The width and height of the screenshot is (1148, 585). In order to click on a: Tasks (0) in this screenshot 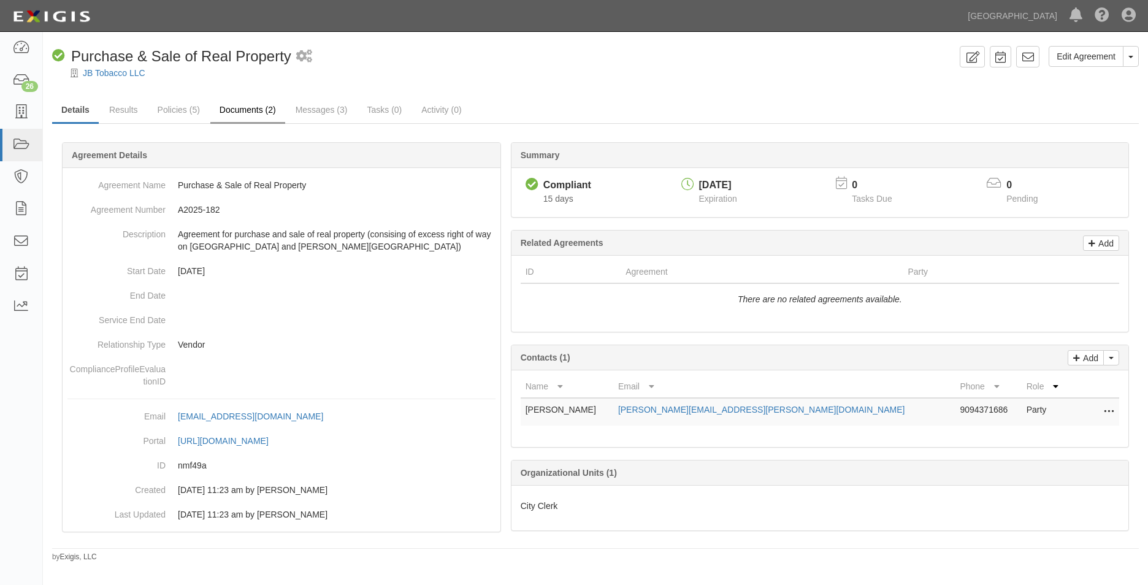, I will do `click(384, 110)`.